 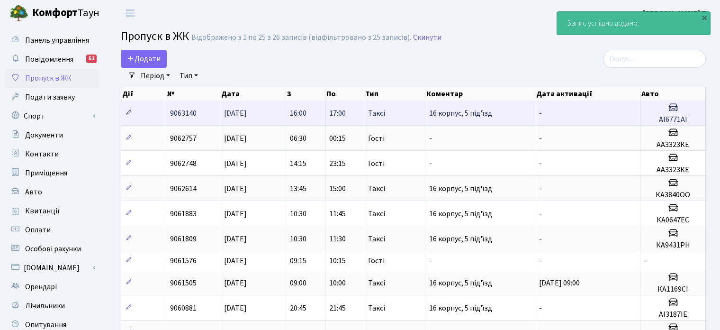 I want to click on th: З, so click(x=306, y=94).